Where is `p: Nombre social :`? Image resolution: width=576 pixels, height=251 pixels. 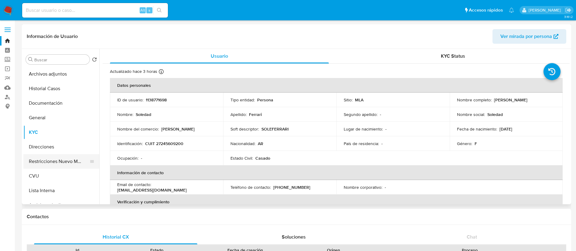 p: Nombre social : is located at coordinates (471, 115).